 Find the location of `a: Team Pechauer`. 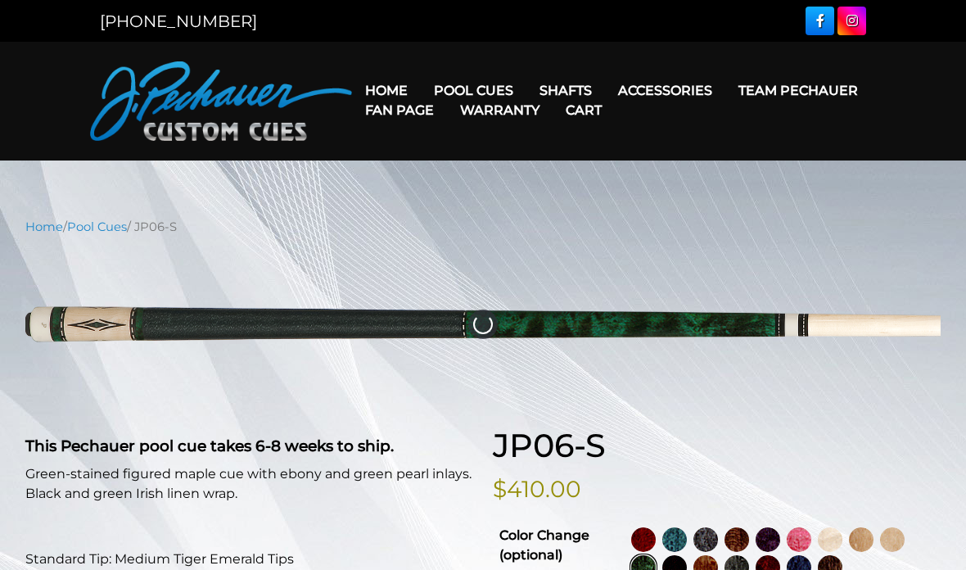

a: Team Pechauer is located at coordinates (798, 90).